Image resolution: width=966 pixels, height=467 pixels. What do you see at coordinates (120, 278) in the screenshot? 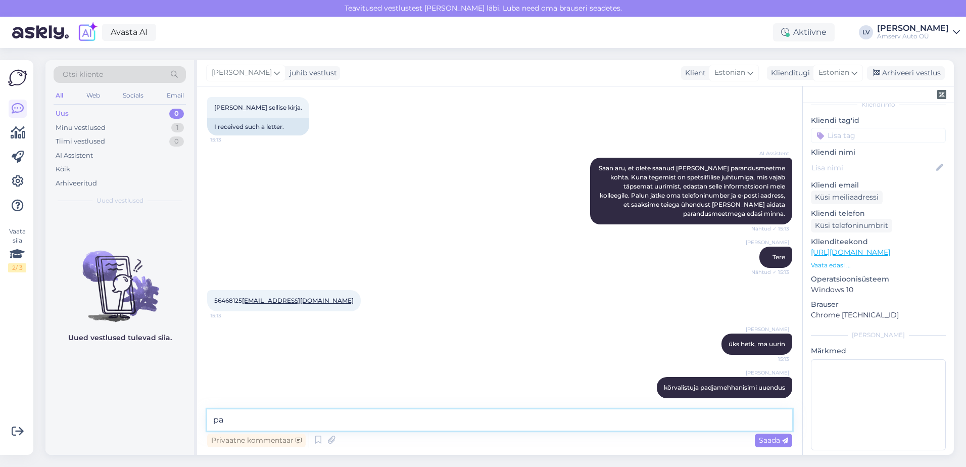
I see `img: No chats` at bounding box center [120, 278].